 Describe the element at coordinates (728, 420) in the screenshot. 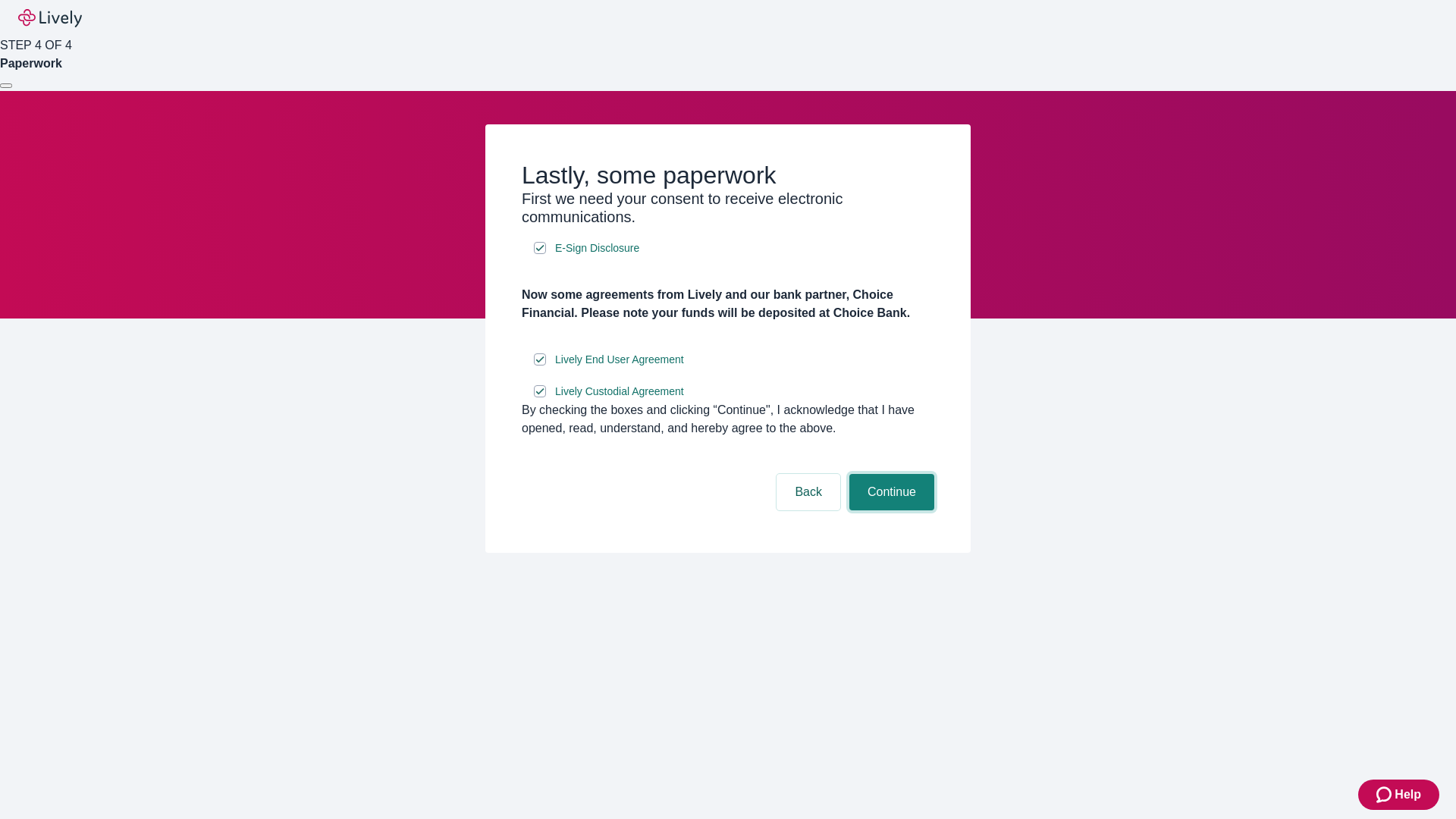

I see `div: By checking the boxes and clicking “Continue", I acknowledge that I have opened, read, understand...` at that location.